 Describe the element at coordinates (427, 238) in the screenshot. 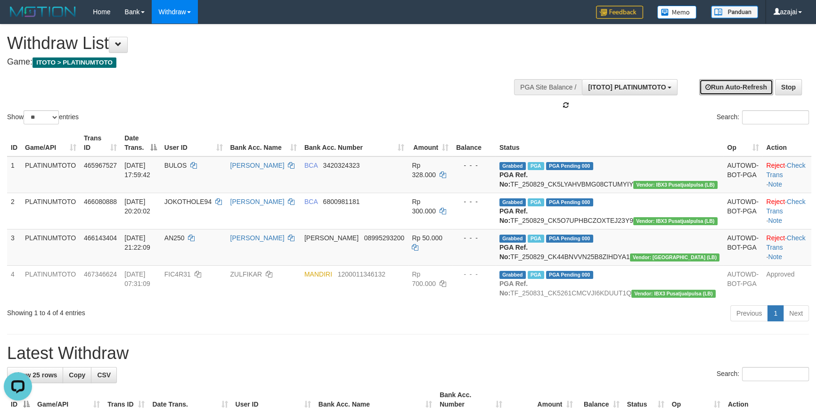

I see `span: Rp 50.000` at that location.